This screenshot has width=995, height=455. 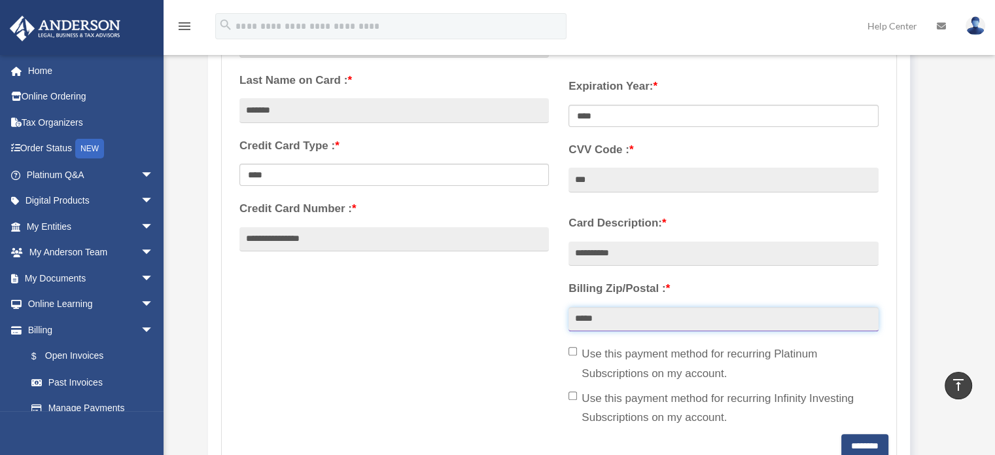 What do you see at coordinates (91, 175) in the screenshot?
I see `a: Platinum Q&Aarrow_drop_down` at bounding box center [91, 175].